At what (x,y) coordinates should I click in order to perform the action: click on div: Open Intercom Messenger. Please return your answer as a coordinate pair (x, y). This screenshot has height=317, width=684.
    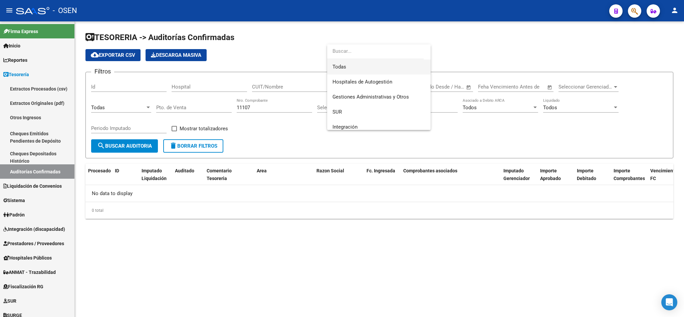
    Looking at the image, I should click on (670, 302).